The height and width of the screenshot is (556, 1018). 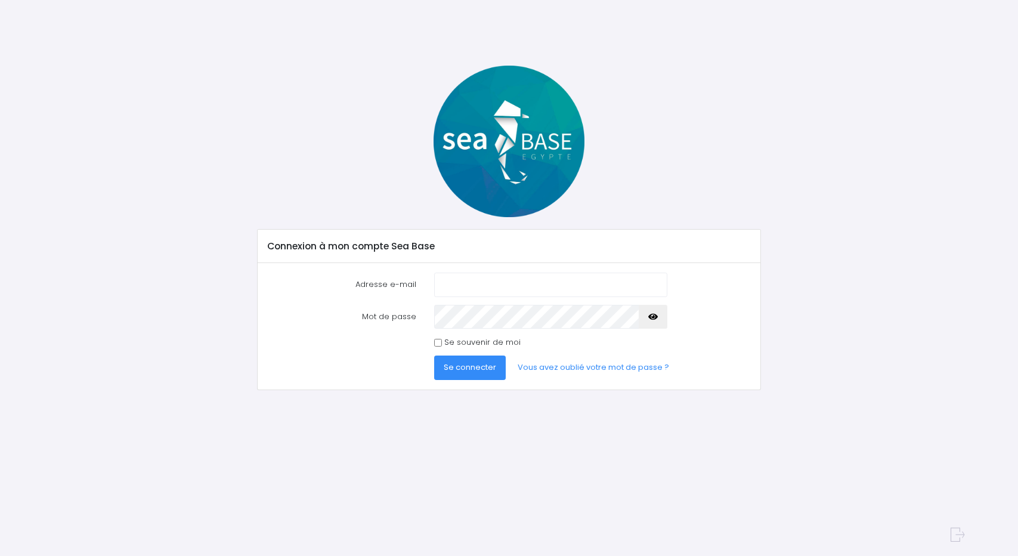 What do you see at coordinates (594, 367) in the screenshot?
I see `a: Vous avez oublié votre mot de passe ?` at bounding box center [594, 367].